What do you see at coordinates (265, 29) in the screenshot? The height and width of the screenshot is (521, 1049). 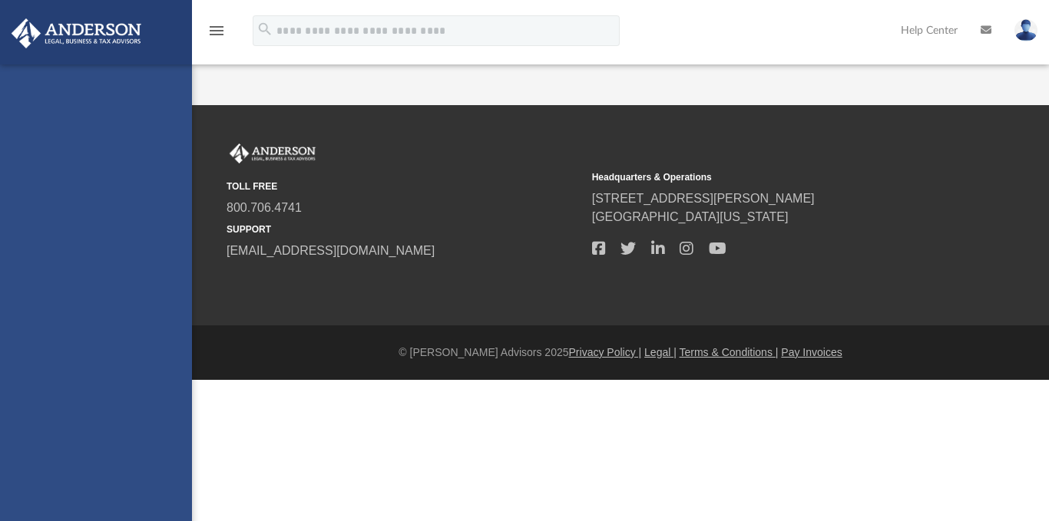 I see `i: search` at bounding box center [265, 29].